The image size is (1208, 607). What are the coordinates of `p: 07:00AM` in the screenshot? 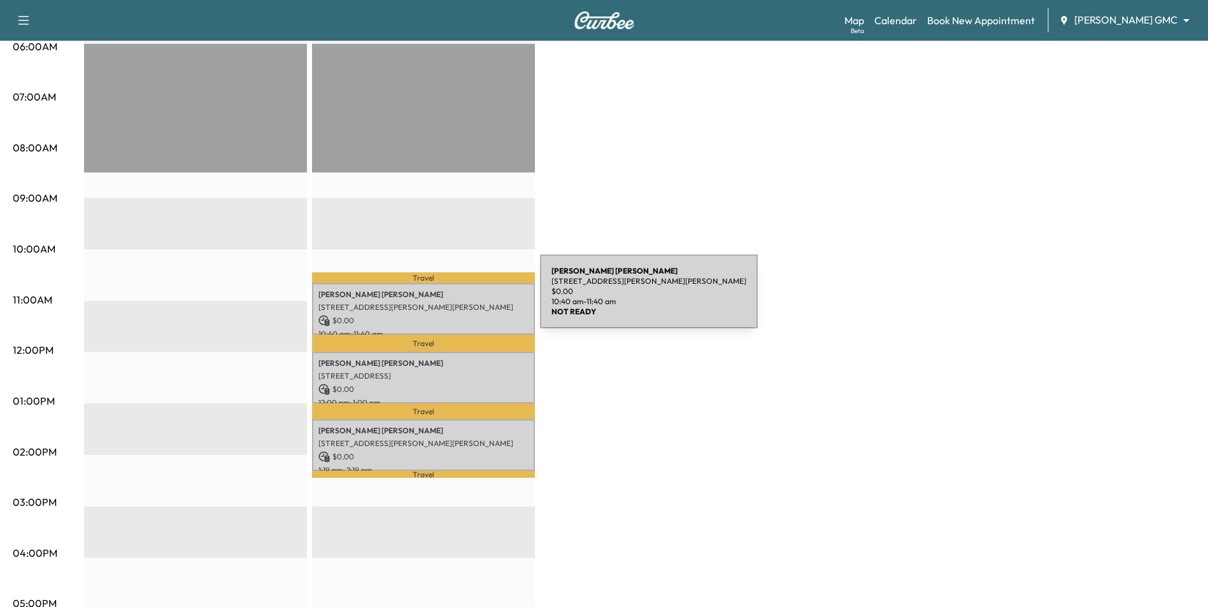 It's located at (34, 97).